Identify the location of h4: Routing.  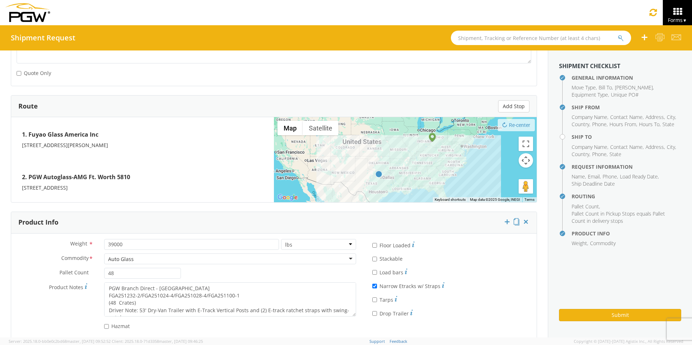
(626, 196).